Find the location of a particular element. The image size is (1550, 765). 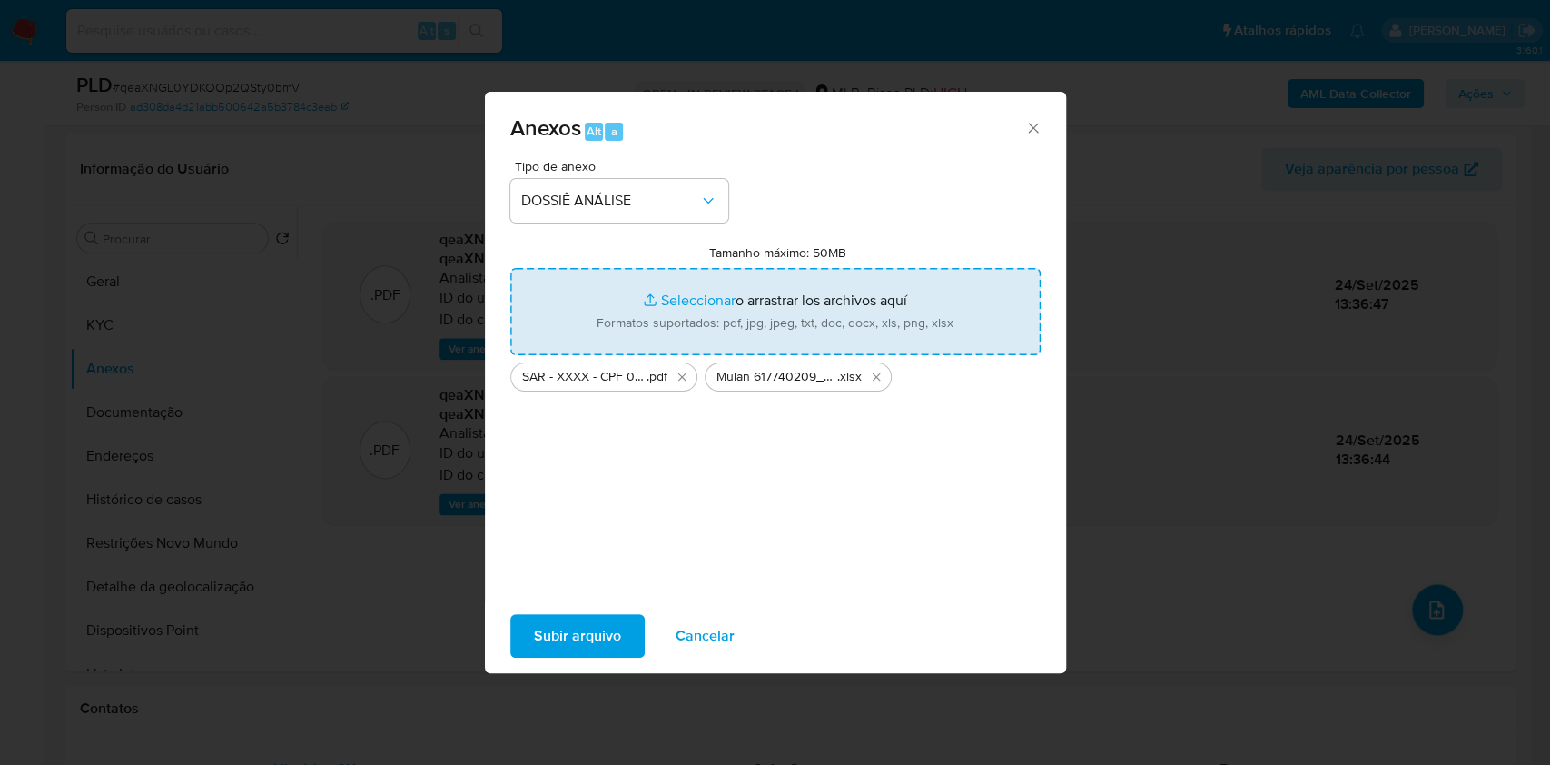

span: Subir arquivo is located at coordinates (578, 636).